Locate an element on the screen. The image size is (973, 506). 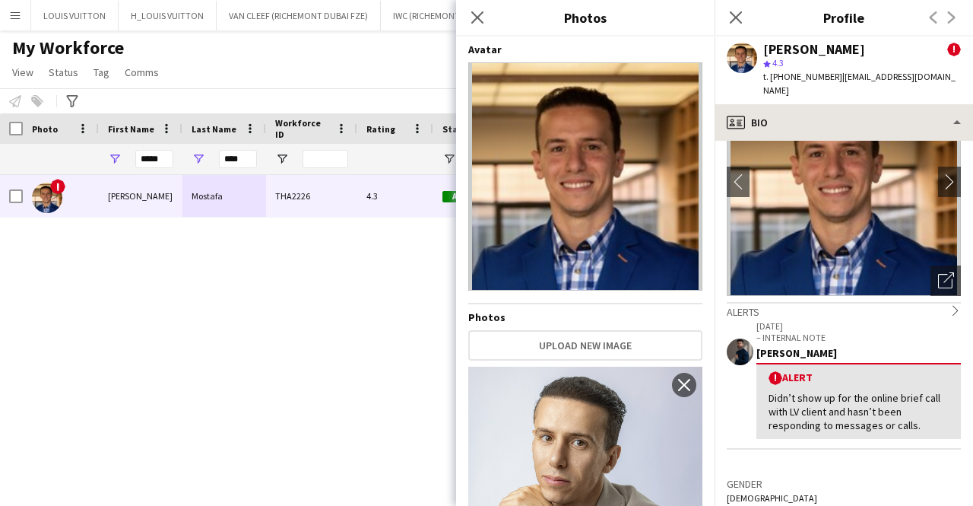
img: Crew avatar or photo is located at coordinates (844, 182).